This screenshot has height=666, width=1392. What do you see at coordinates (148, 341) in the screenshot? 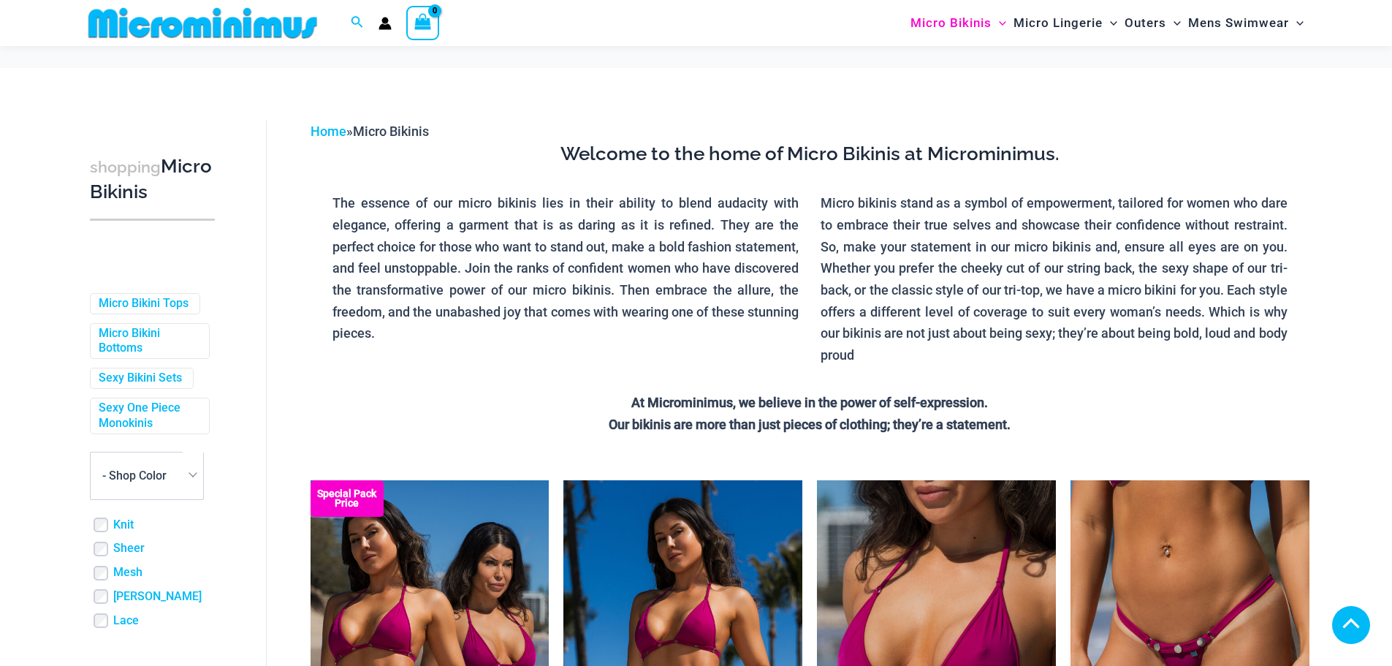
I see `a: Micro Bikini Bottoms` at bounding box center [148, 341].